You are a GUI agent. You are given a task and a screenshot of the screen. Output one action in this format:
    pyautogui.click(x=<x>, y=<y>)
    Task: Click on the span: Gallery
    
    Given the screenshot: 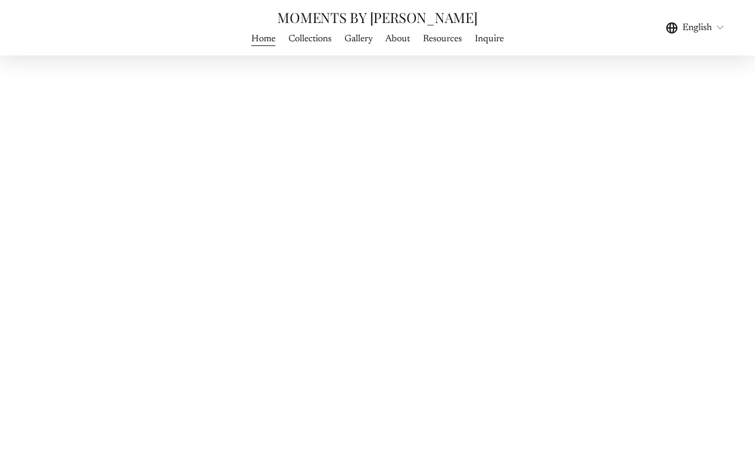 What is the action you would take?
    pyautogui.click(x=358, y=39)
    